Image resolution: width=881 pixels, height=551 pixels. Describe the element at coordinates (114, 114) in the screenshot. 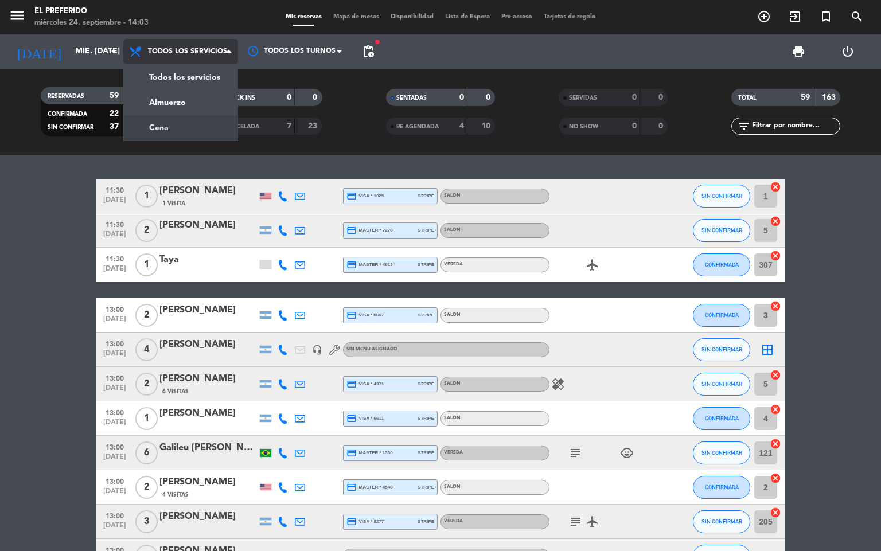

I see `strong: 22` at that location.